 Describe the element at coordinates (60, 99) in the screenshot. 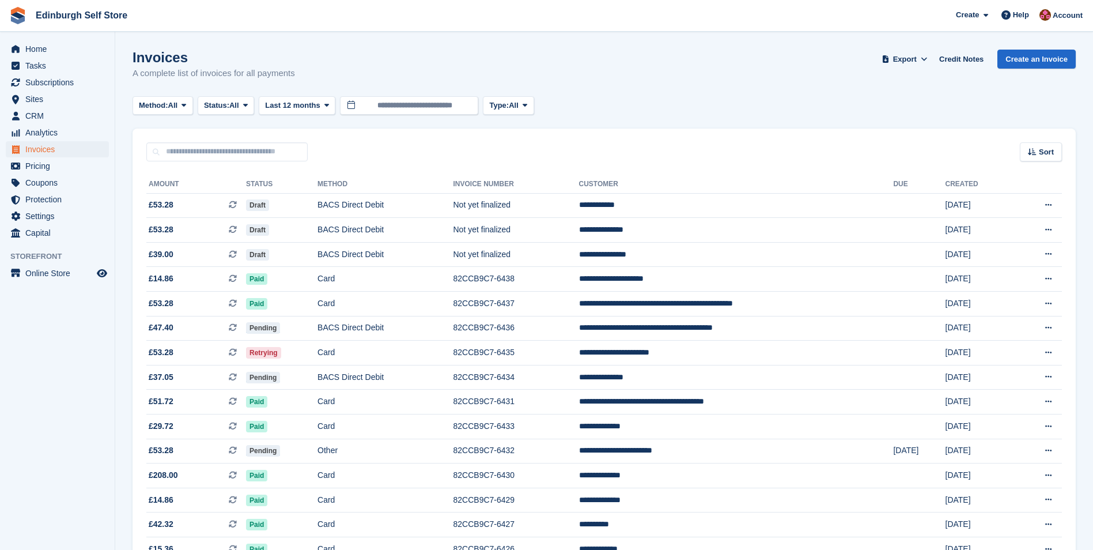

I see `span: Sites` at that location.